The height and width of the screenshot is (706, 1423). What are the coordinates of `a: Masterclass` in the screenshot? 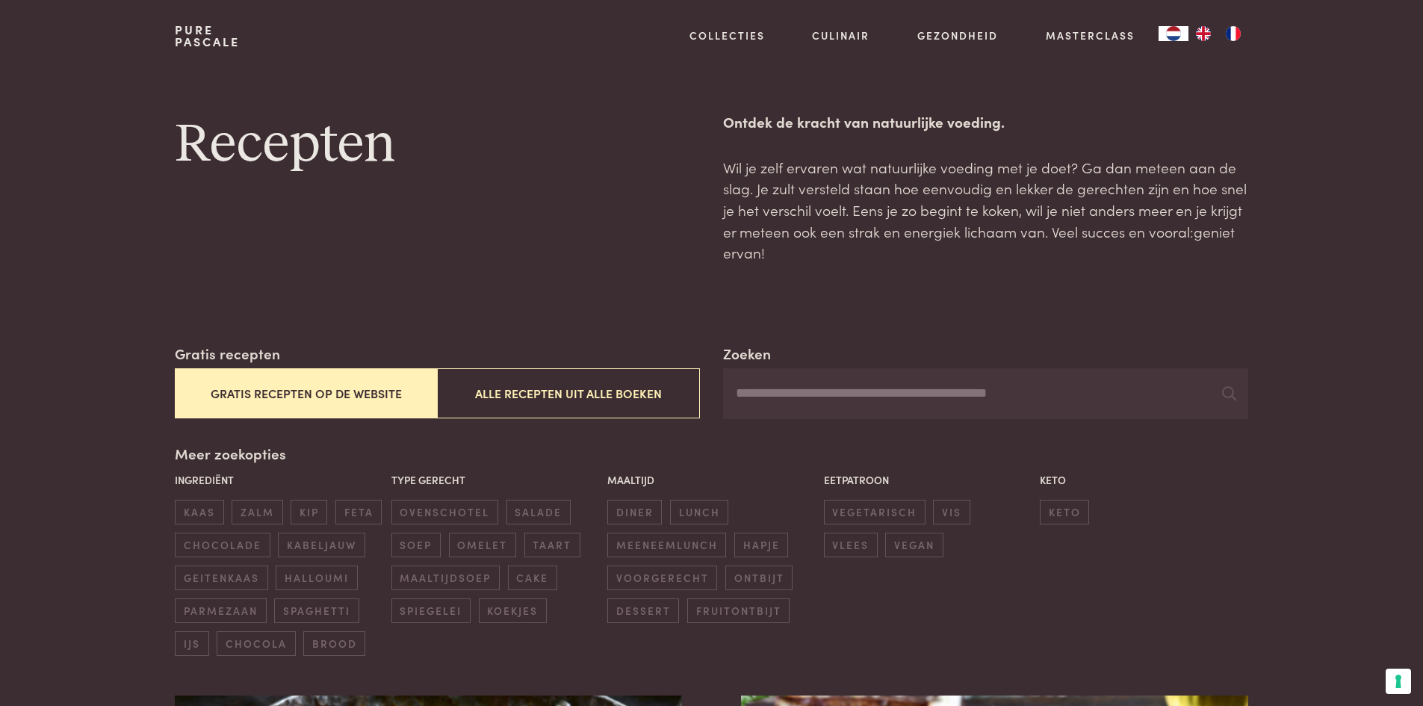 It's located at (1090, 35).